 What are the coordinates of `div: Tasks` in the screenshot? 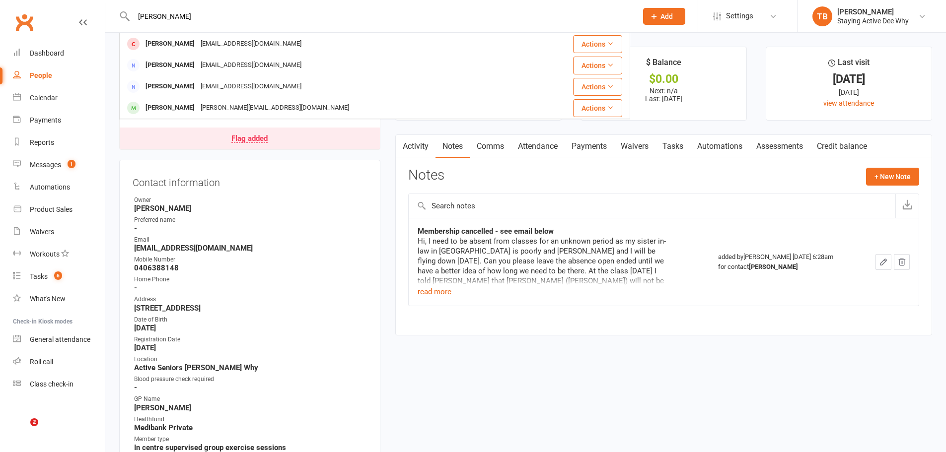 It's located at (39, 277).